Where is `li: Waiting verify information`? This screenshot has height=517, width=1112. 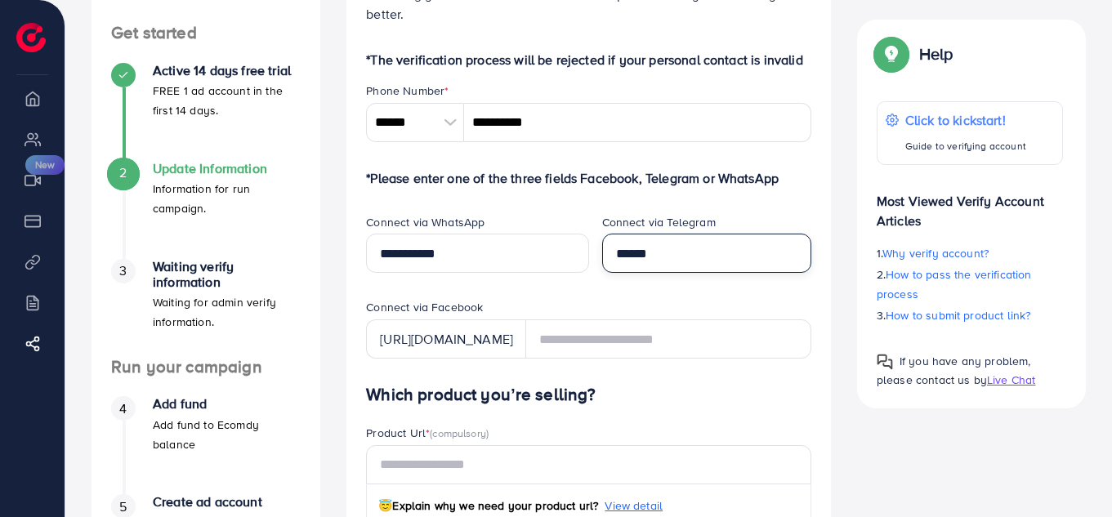
li: Waiting verify information is located at coordinates (206, 308).